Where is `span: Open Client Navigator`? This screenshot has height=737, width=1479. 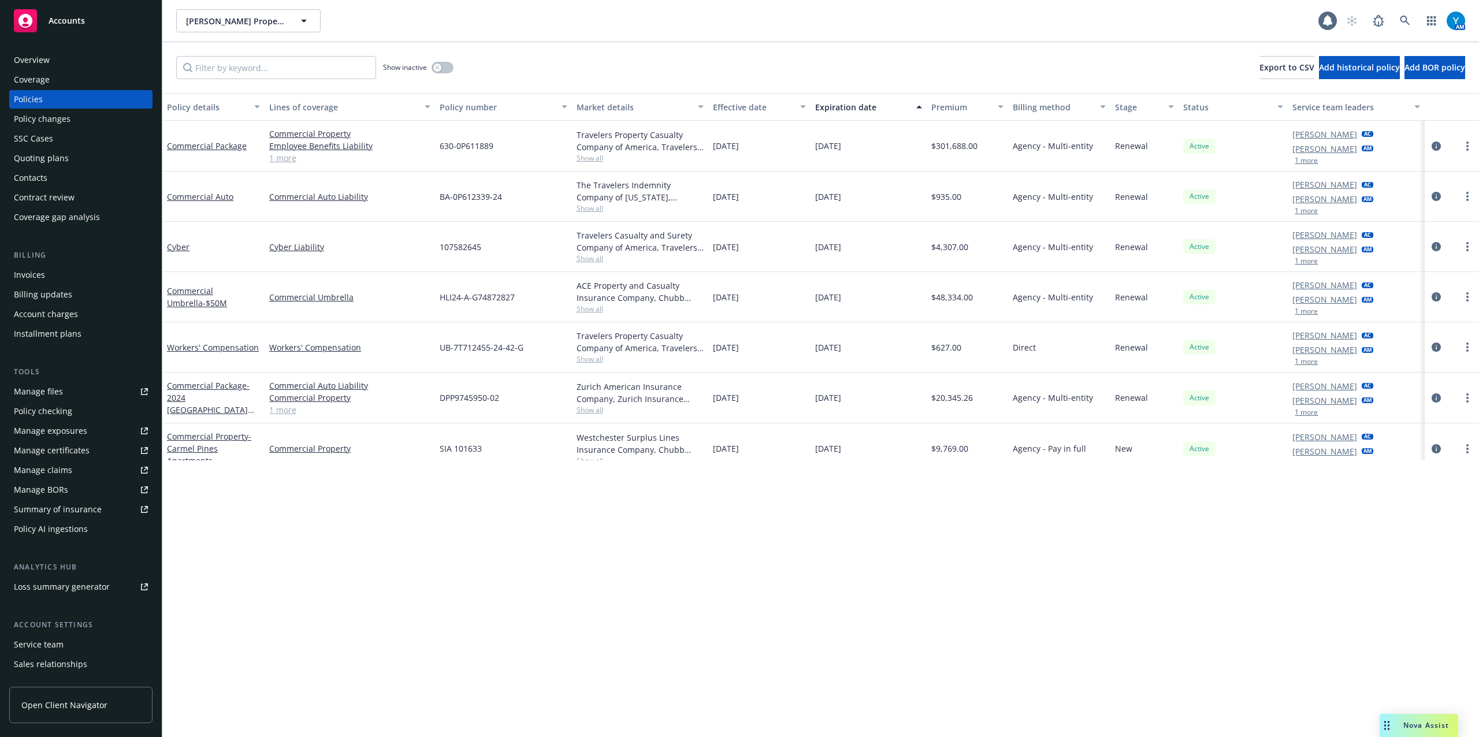 span: Open Client Navigator is located at coordinates (64, 705).